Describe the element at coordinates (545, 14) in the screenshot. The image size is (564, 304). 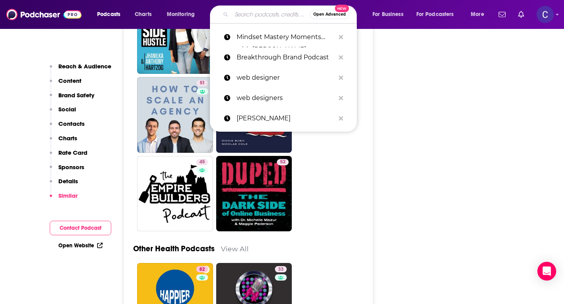
I see `img: User Profile` at that location.